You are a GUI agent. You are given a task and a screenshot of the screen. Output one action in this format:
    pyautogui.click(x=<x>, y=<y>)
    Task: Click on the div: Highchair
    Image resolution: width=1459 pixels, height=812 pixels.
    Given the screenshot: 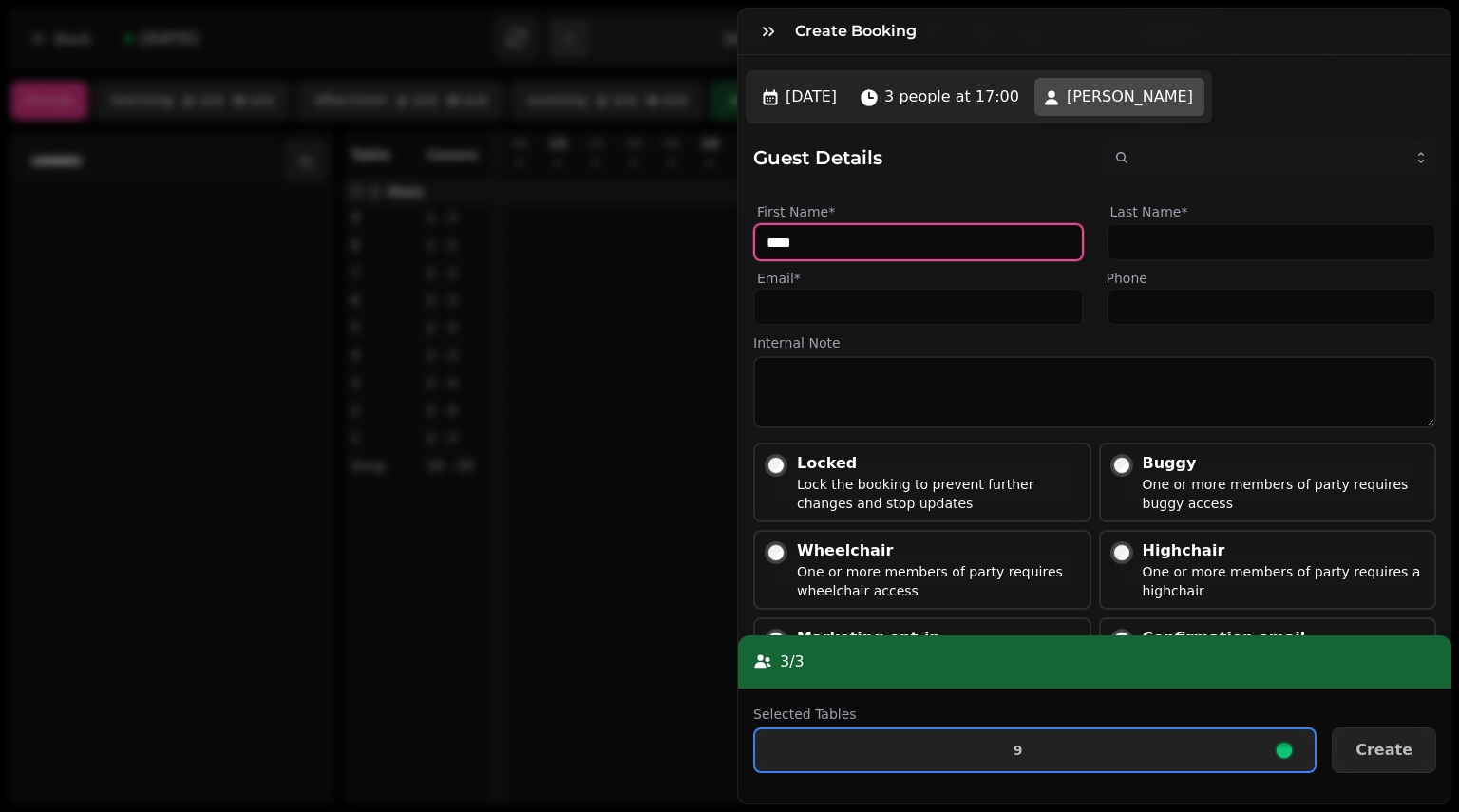 What is the action you would take?
    pyautogui.click(x=1285, y=551)
    